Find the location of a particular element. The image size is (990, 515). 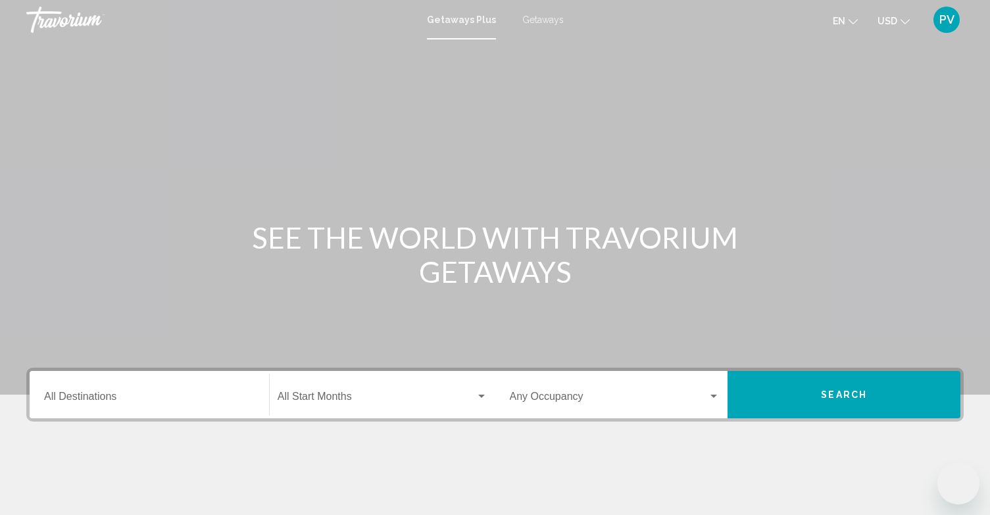

a: Getaways Plus is located at coordinates (461, 20).